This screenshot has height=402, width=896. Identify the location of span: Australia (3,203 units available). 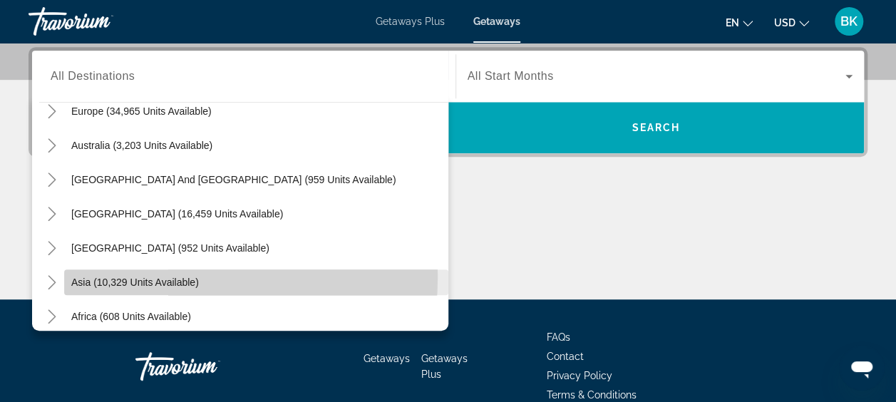
(142, 145).